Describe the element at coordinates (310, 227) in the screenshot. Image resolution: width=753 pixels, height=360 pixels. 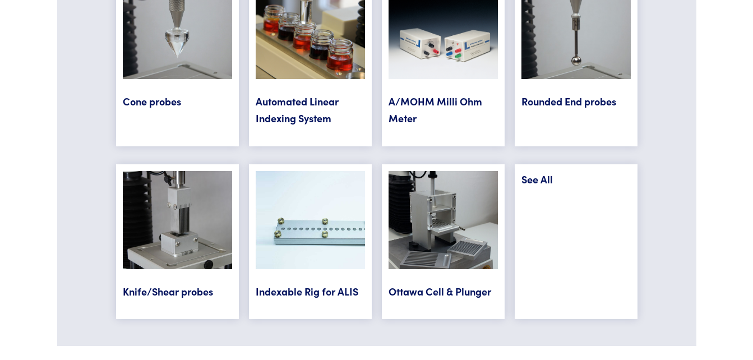
I see `img: adhesion-ta_303-indexable-rig-for-alis-3.jpg` at that location.